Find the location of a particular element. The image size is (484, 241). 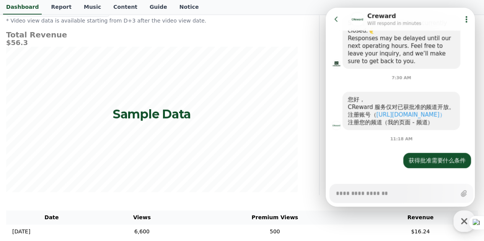

th: Views is located at coordinates (142, 218).